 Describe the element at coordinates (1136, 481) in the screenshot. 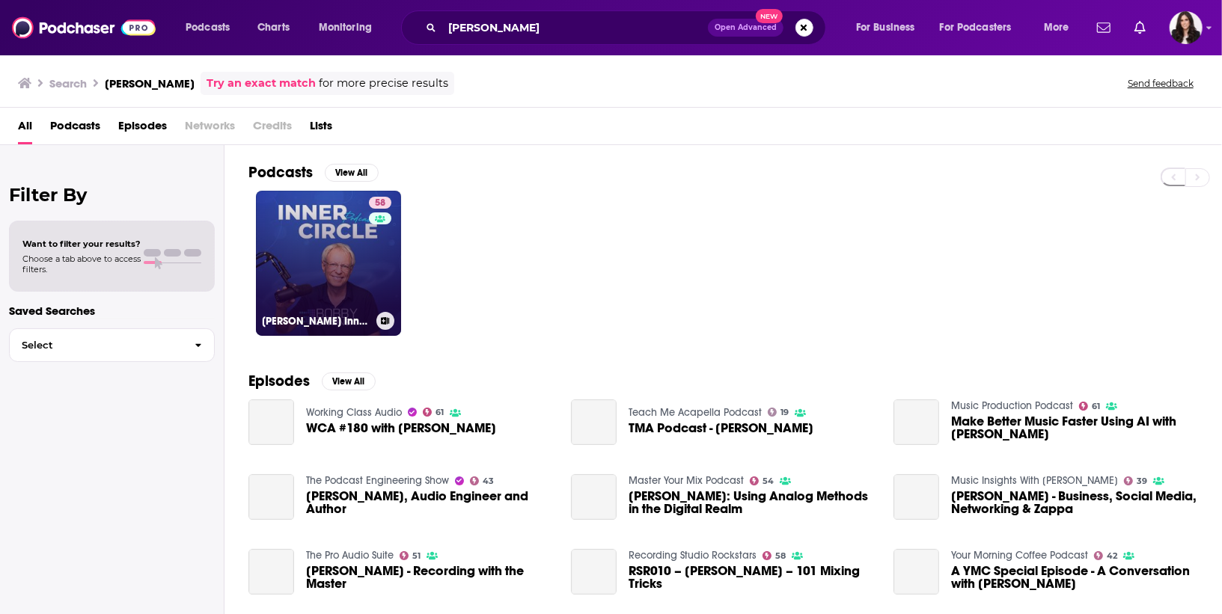

I see `a: 39` at that location.